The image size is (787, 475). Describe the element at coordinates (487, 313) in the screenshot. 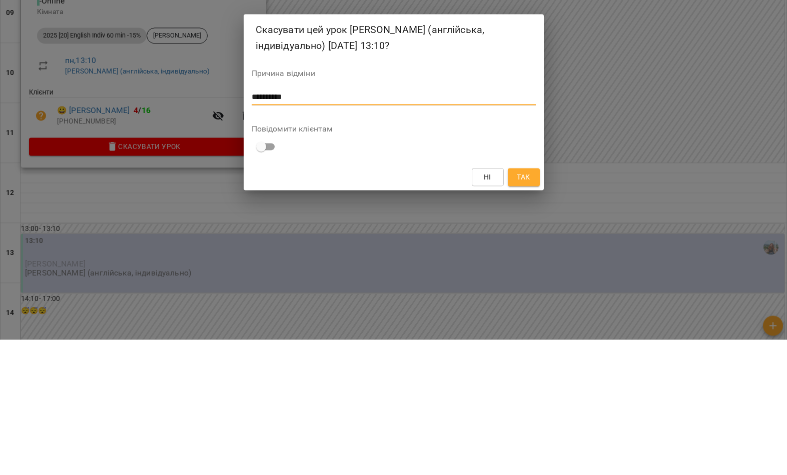

I see `span: Ні` at that location.